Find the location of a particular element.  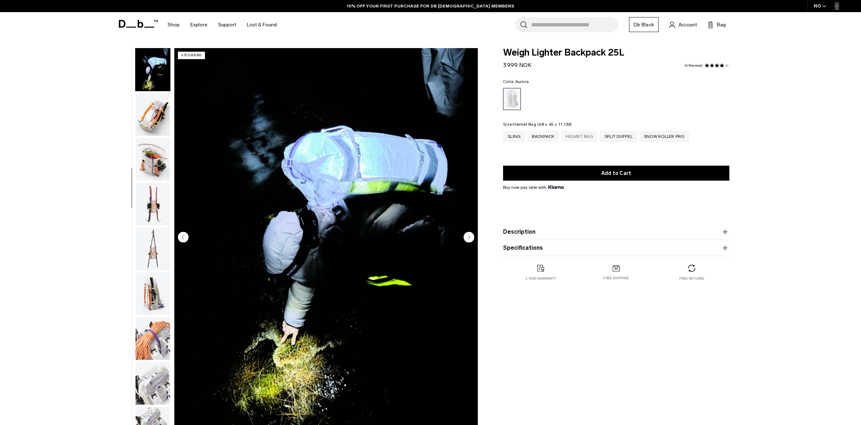

button: Weigh_Lighter_Backpack_25L_9.png is located at coordinates (153, 249).